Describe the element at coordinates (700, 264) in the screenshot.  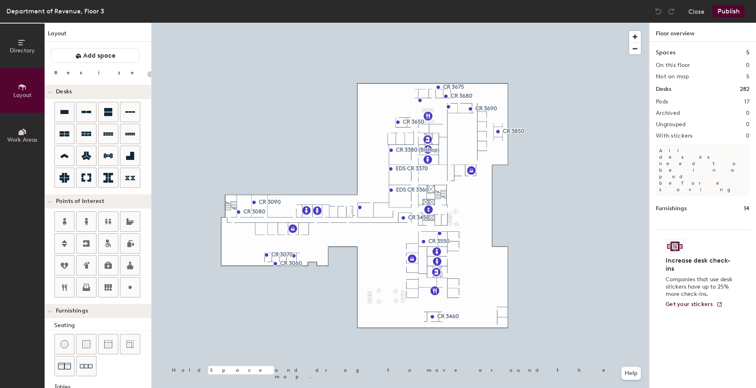
I see `h4: Increase desk check-ins` at that location.